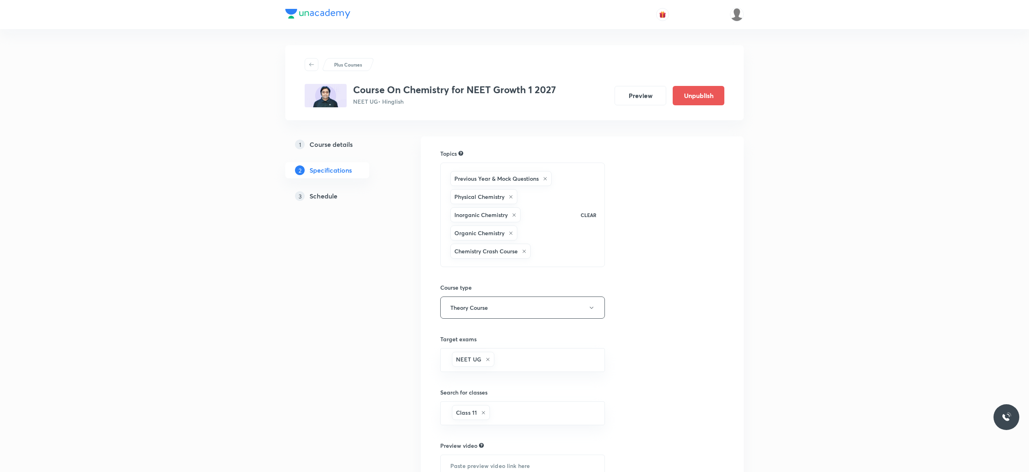  I want to click on a: Company Logo, so click(318, 15).